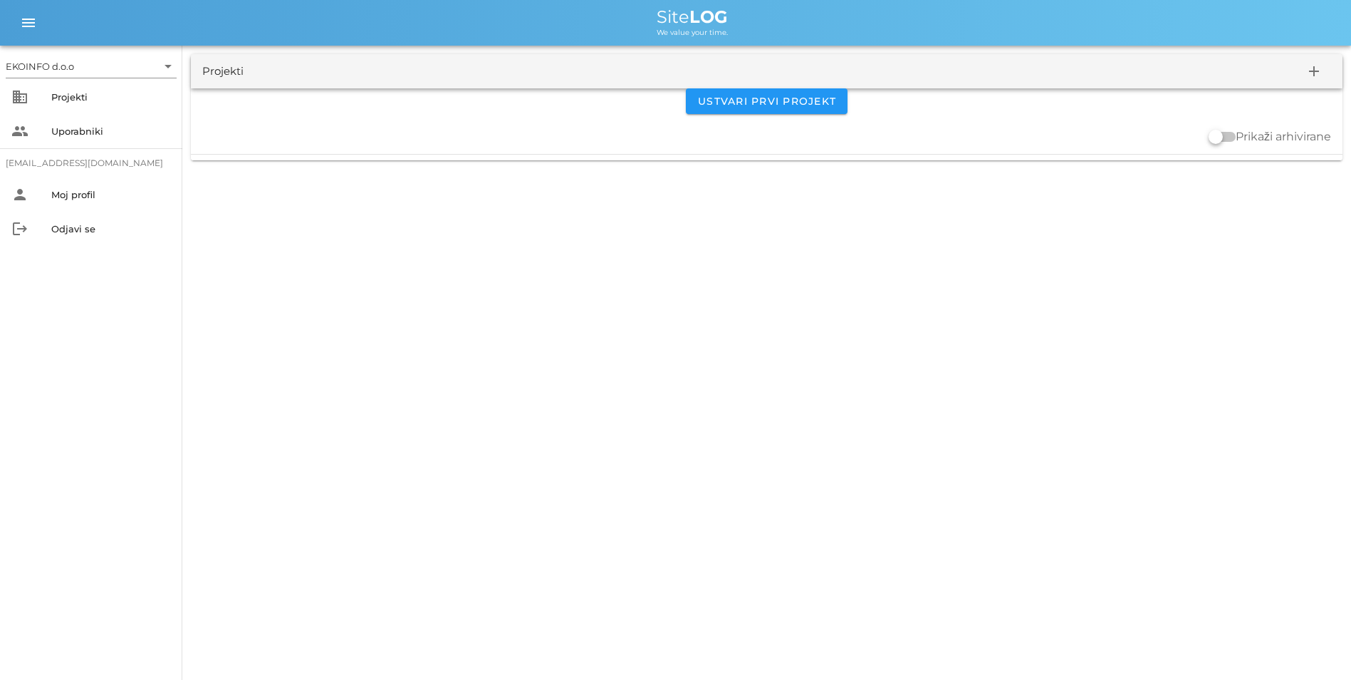  Describe the element at coordinates (111, 194) in the screenshot. I see `div: Moj profil` at that location.